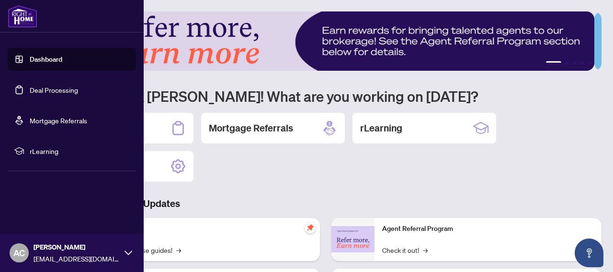 This screenshot has width=613, height=272. What do you see at coordinates (322, 41) in the screenshot?
I see `img: Slide 0` at bounding box center [322, 41].